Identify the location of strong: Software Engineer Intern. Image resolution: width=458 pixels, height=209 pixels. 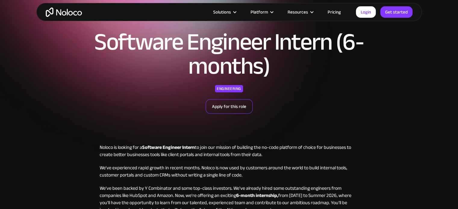
(168, 147).